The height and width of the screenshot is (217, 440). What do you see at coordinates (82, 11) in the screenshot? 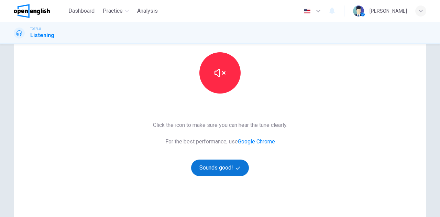
I see `button: Dashboard` at bounding box center [82, 11].